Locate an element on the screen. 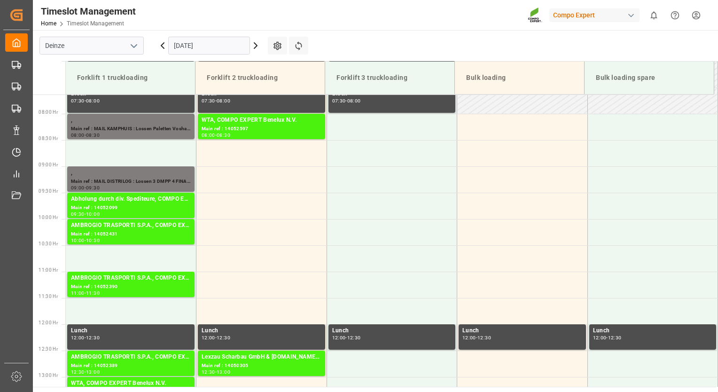  div: Main ref : 14050305 is located at coordinates (261, 365).